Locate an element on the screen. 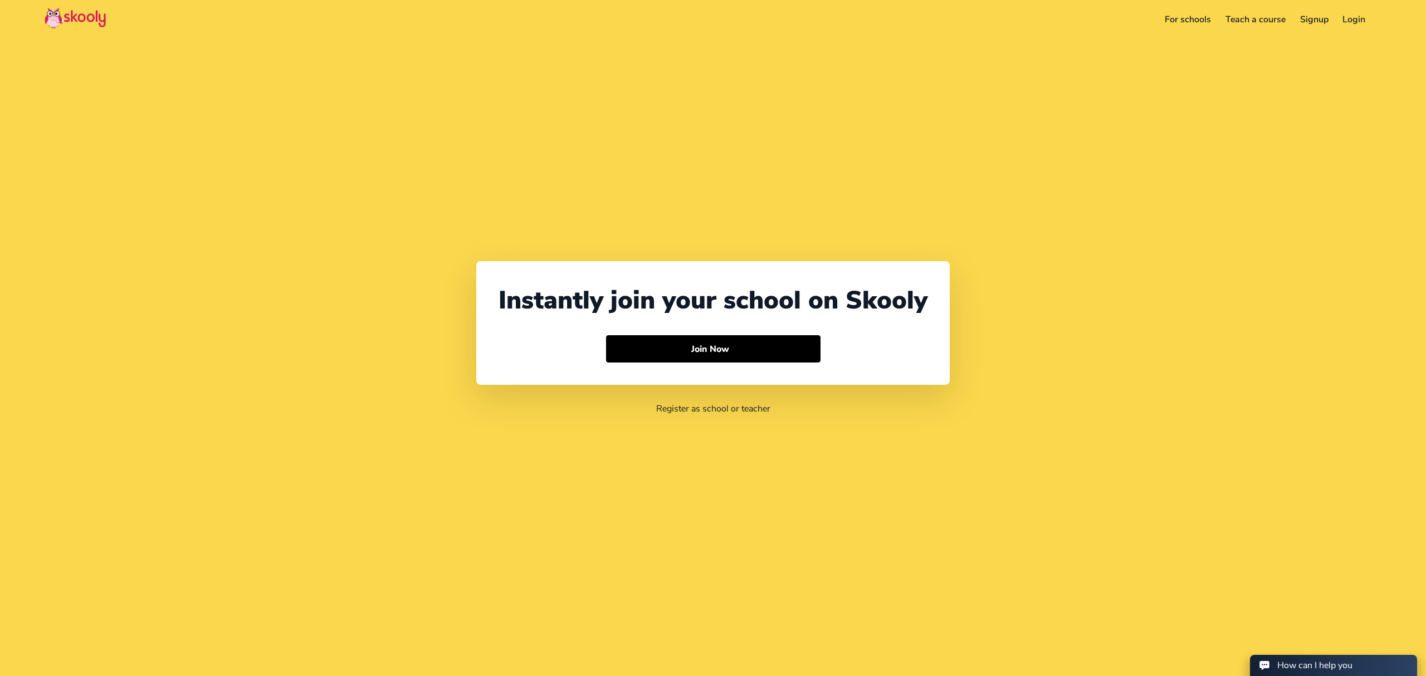 This screenshot has height=676, width=1426. button: Join Now is located at coordinates (713, 349).